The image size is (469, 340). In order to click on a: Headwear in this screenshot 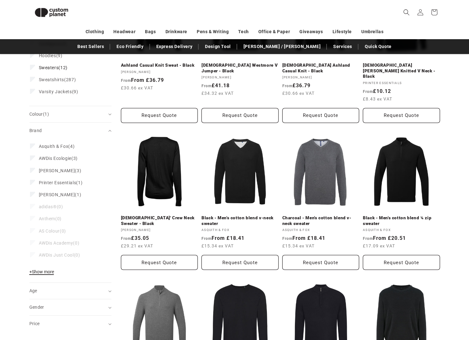, I will do `click(124, 32)`.